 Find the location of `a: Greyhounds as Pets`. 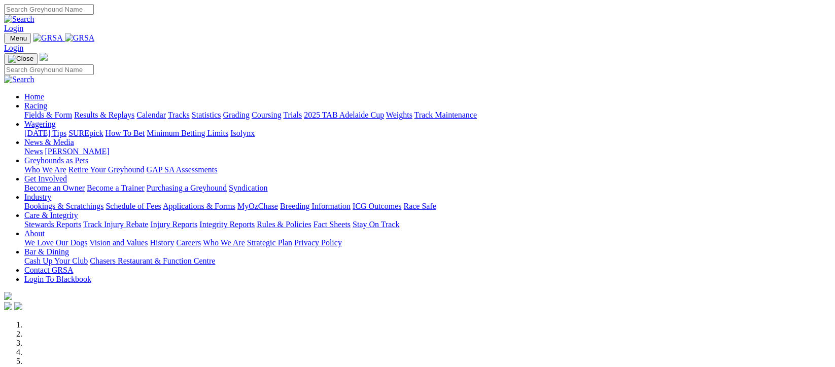

a: Greyhounds as Pets is located at coordinates (56, 160).